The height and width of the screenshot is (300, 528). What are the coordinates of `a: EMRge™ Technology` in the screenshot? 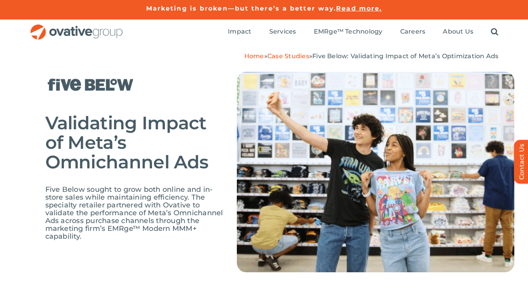 It's located at (348, 32).